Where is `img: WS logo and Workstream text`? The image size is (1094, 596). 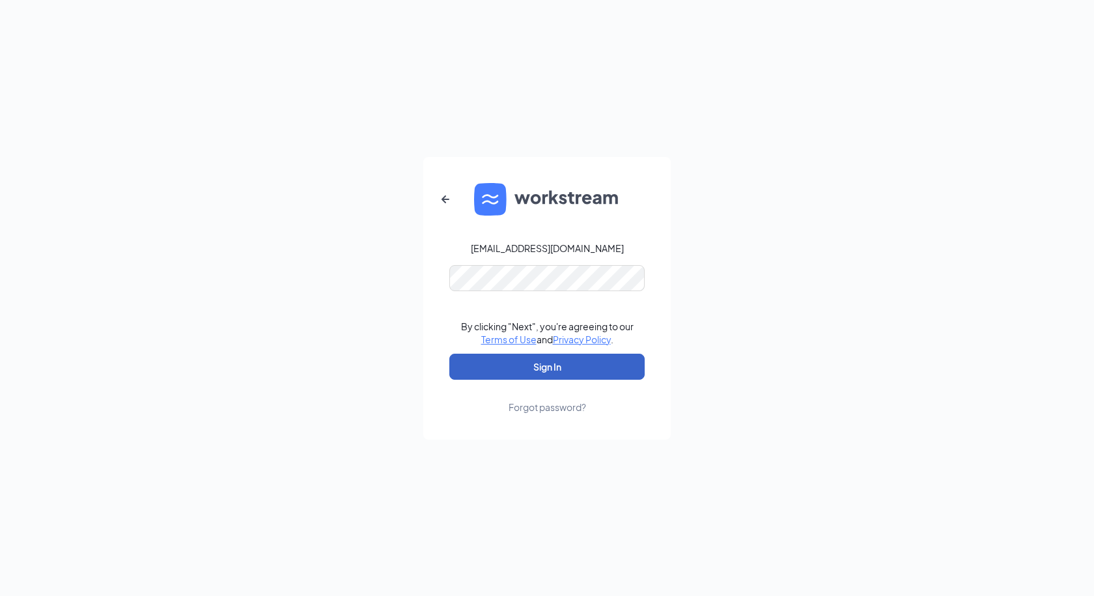 img: WS logo and Workstream text is located at coordinates (547, 199).